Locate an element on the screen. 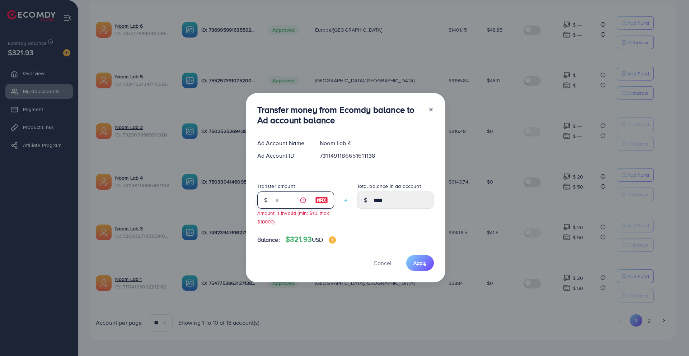  h4: $321.93 is located at coordinates (311, 239).